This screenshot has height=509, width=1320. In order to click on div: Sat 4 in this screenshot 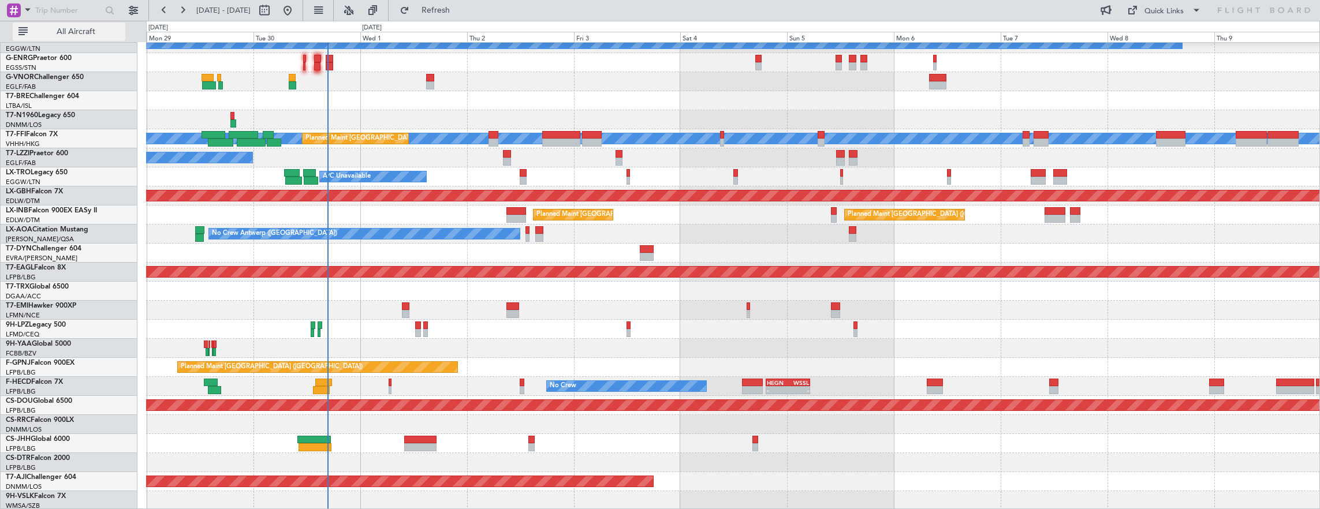, I will do `click(734, 37)`.